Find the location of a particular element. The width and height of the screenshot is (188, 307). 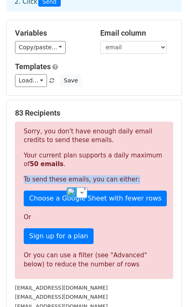

p: Your current plan supports a daily maximum of . is located at coordinates (94, 160).